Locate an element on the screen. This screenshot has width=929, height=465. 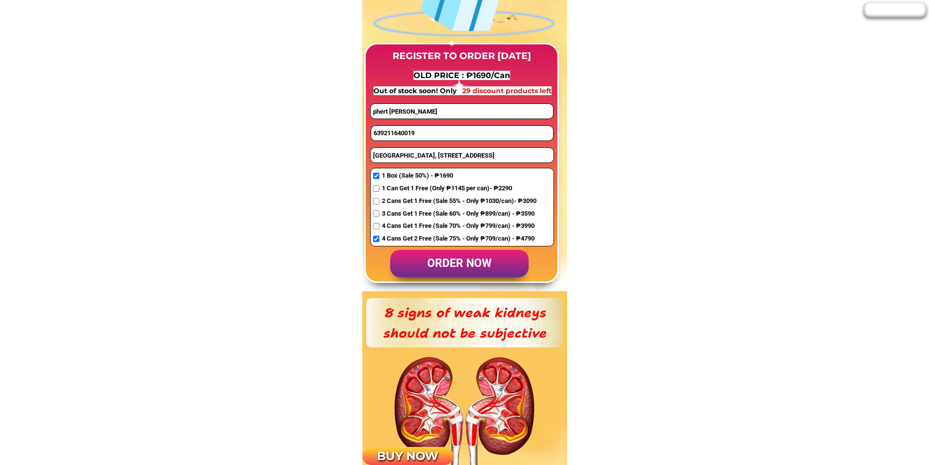
input: Address is located at coordinates (462, 155).